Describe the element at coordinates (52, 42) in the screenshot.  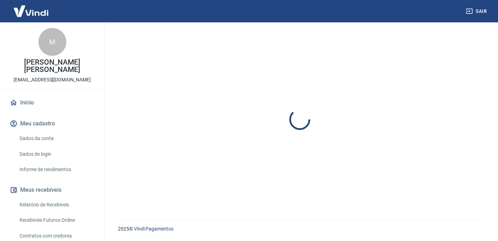
I see `div: M` at that location.